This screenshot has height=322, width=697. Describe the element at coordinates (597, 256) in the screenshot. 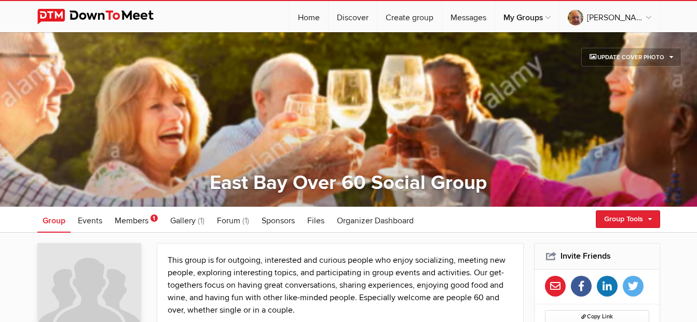

I see `h2: Invite Friends` at that location.